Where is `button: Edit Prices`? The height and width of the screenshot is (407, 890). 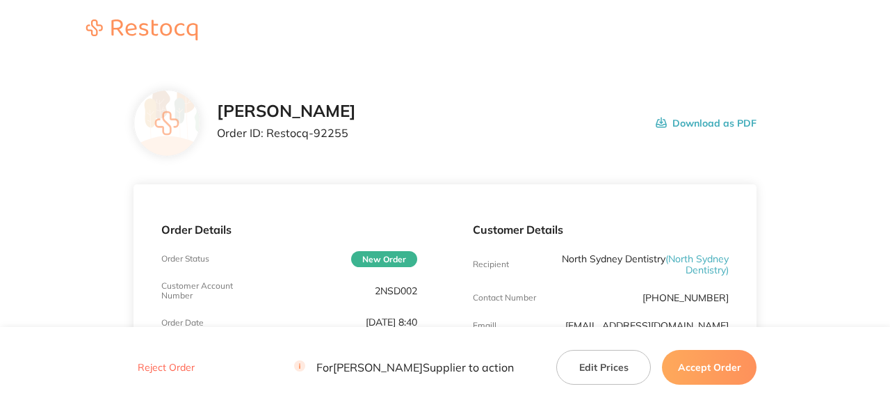 button: Edit Prices is located at coordinates (603, 366).